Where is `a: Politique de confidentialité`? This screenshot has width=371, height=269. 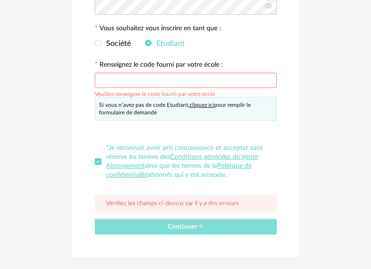
a: Politique de confidentialité is located at coordinates (178, 170).